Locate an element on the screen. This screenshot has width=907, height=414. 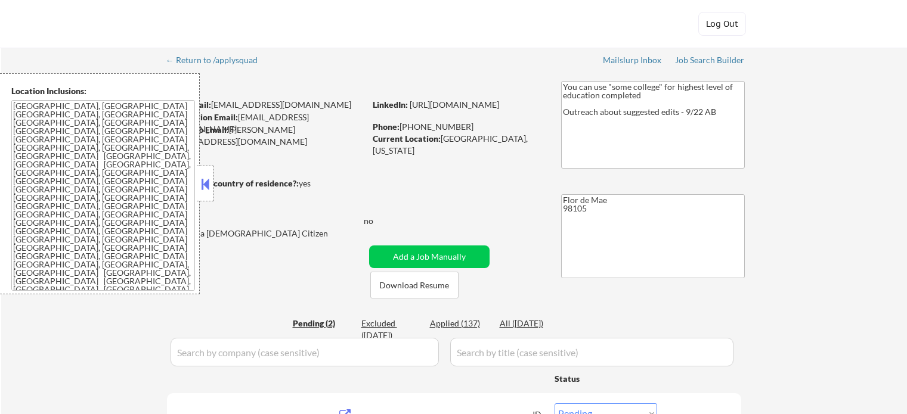
strong: Phone: is located at coordinates (386, 126).